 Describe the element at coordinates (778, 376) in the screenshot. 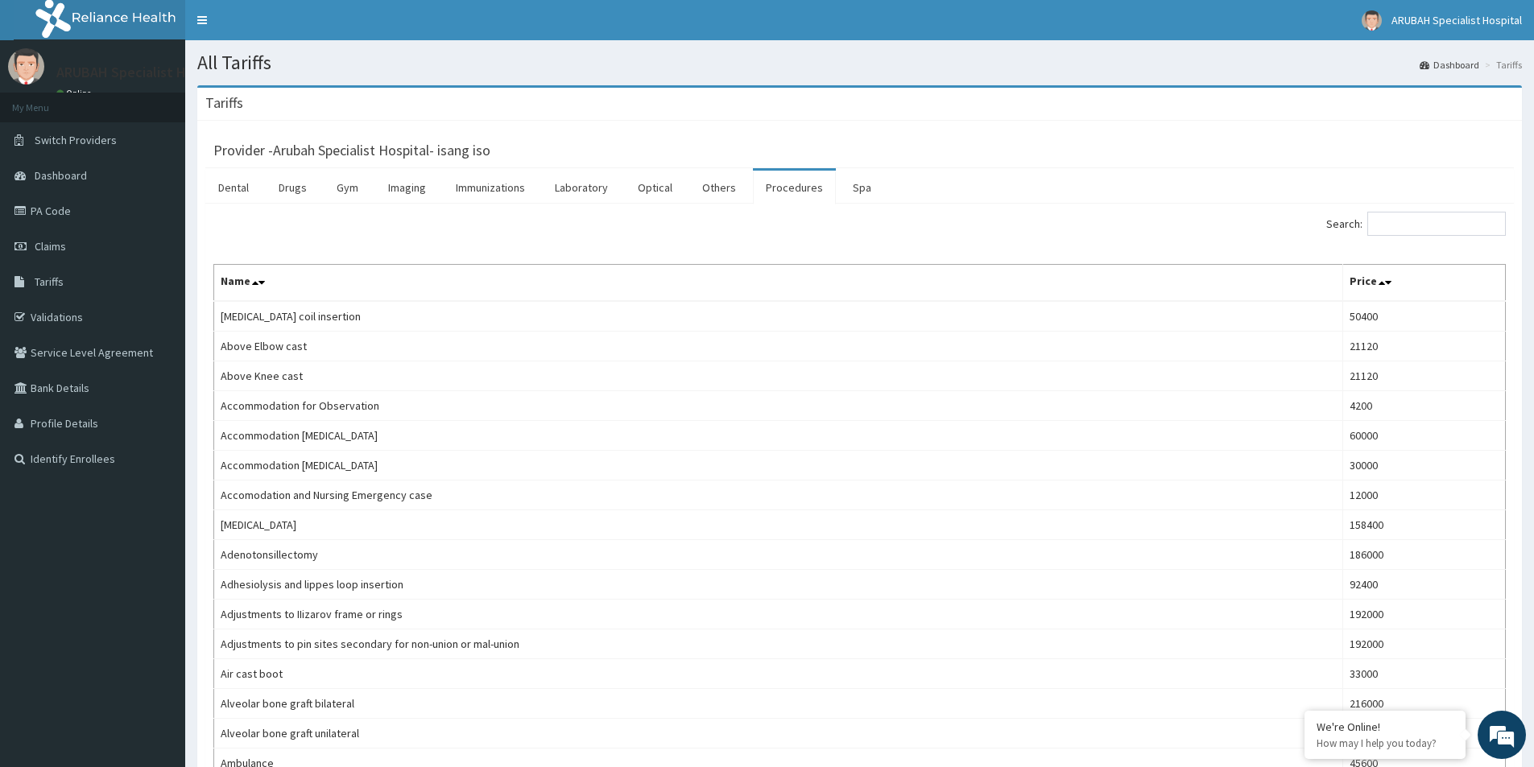

I see `td: Above Knee cast` at that location.